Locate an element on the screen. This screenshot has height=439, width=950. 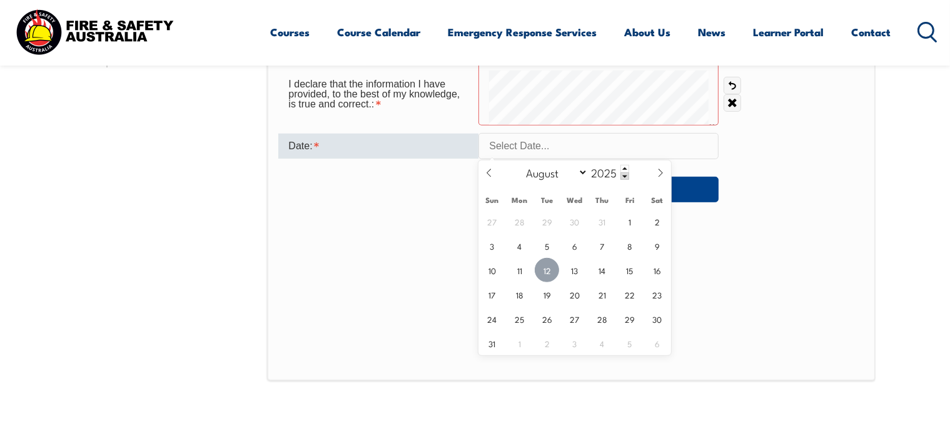
span: July 30, 2025 is located at coordinates (574, 221).